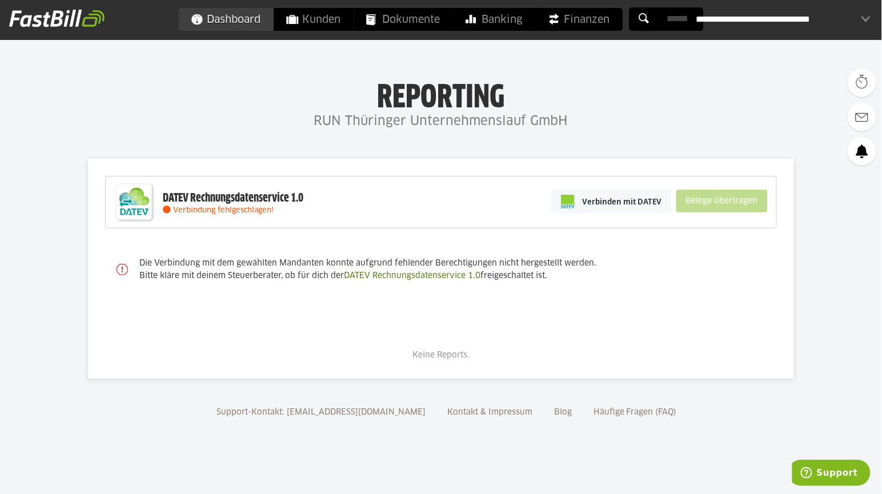 The image size is (882, 494). Describe the element at coordinates (412, 276) in the screenshot. I see `a: DATEV Rechnungsdatenservice 1.0` at that location.